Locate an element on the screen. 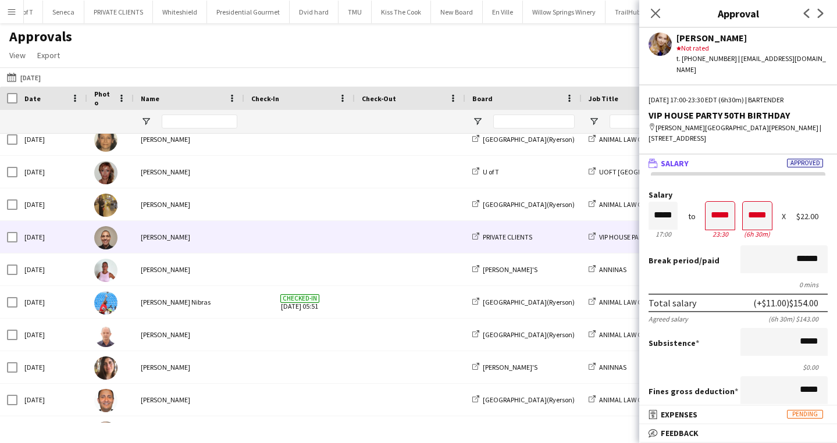  span: ANNINAS is located at coordinates (612, 269).